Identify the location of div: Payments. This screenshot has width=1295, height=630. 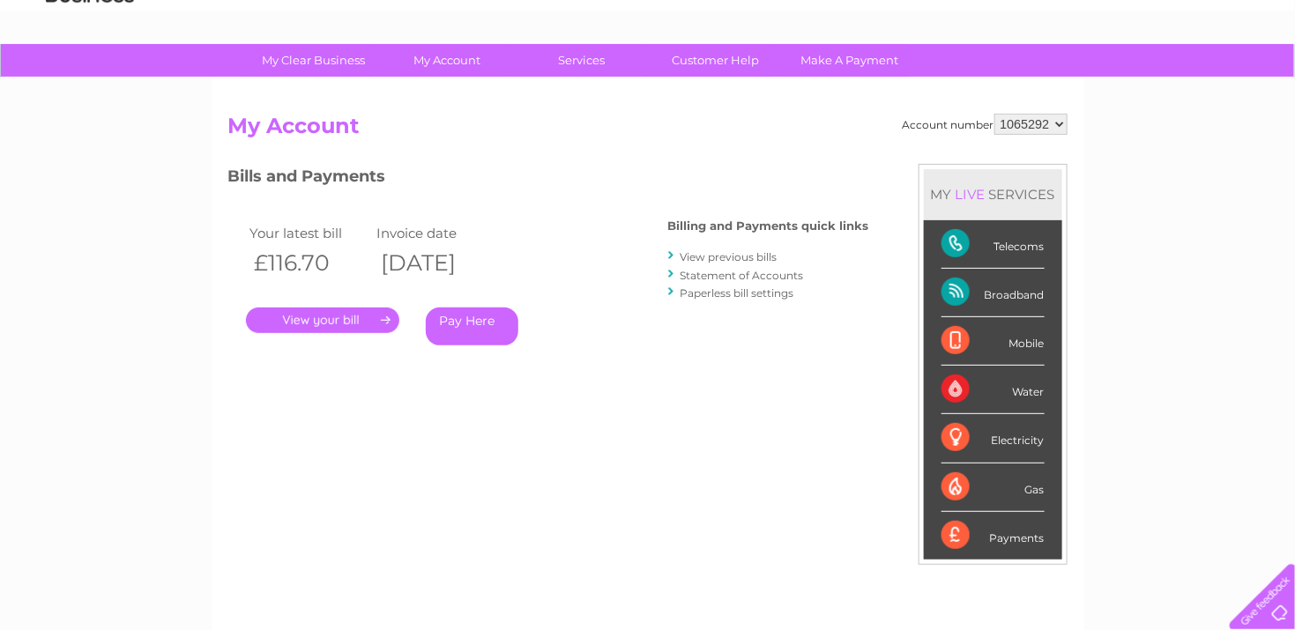
(992, 536).